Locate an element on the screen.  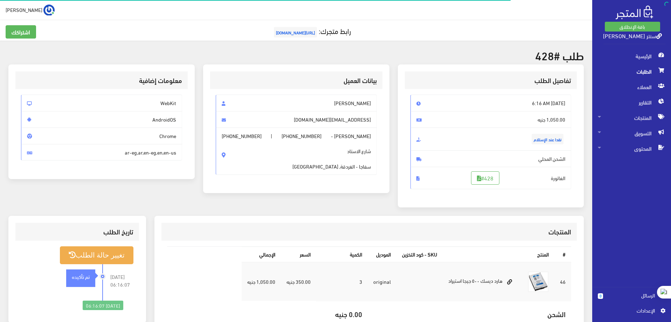
span: الرسائل is located at coordinates (632, 295).